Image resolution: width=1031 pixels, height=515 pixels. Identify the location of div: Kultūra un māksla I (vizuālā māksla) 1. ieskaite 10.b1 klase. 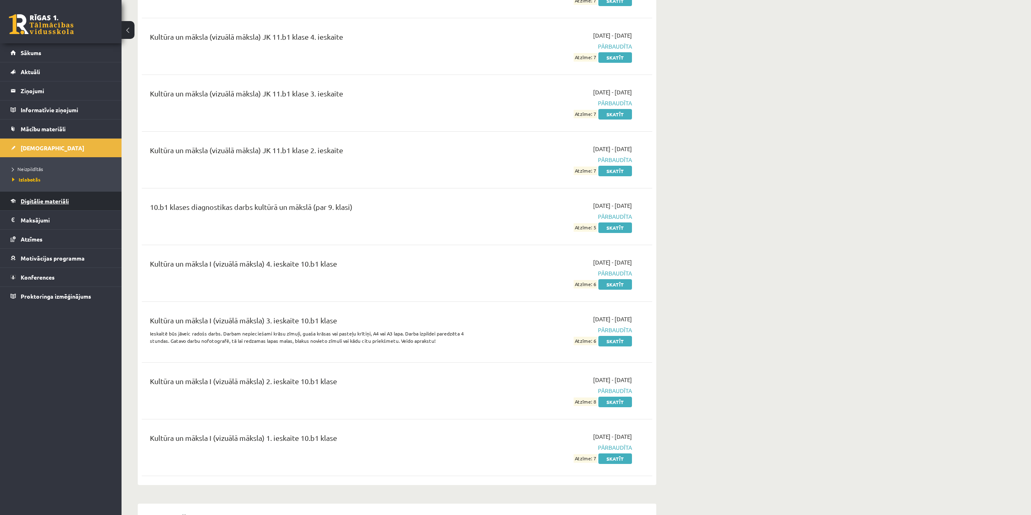
(308, 440).